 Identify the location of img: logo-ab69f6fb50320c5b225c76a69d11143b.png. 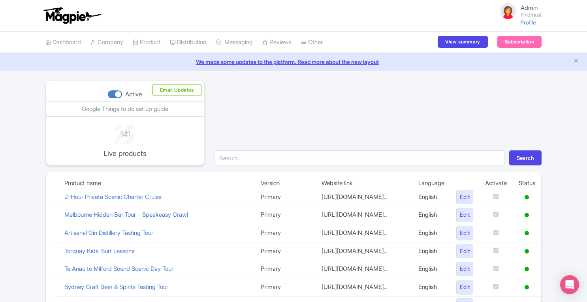
(72, 15).